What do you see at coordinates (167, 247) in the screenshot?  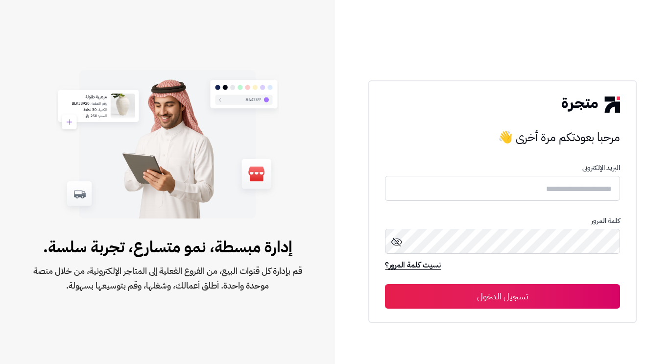 I see `span: إدارة مبسطة، نمو متسارع، تجربة سلسة.` at bounding box center [167, 247].